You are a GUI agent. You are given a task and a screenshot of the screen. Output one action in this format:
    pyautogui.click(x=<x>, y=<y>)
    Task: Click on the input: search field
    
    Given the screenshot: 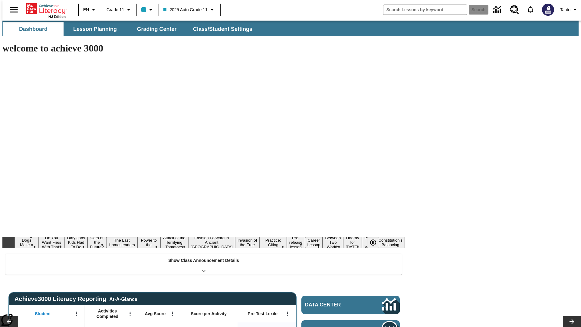 What is the action you would take?
    pyautogui.click(x=425, y=10)
    